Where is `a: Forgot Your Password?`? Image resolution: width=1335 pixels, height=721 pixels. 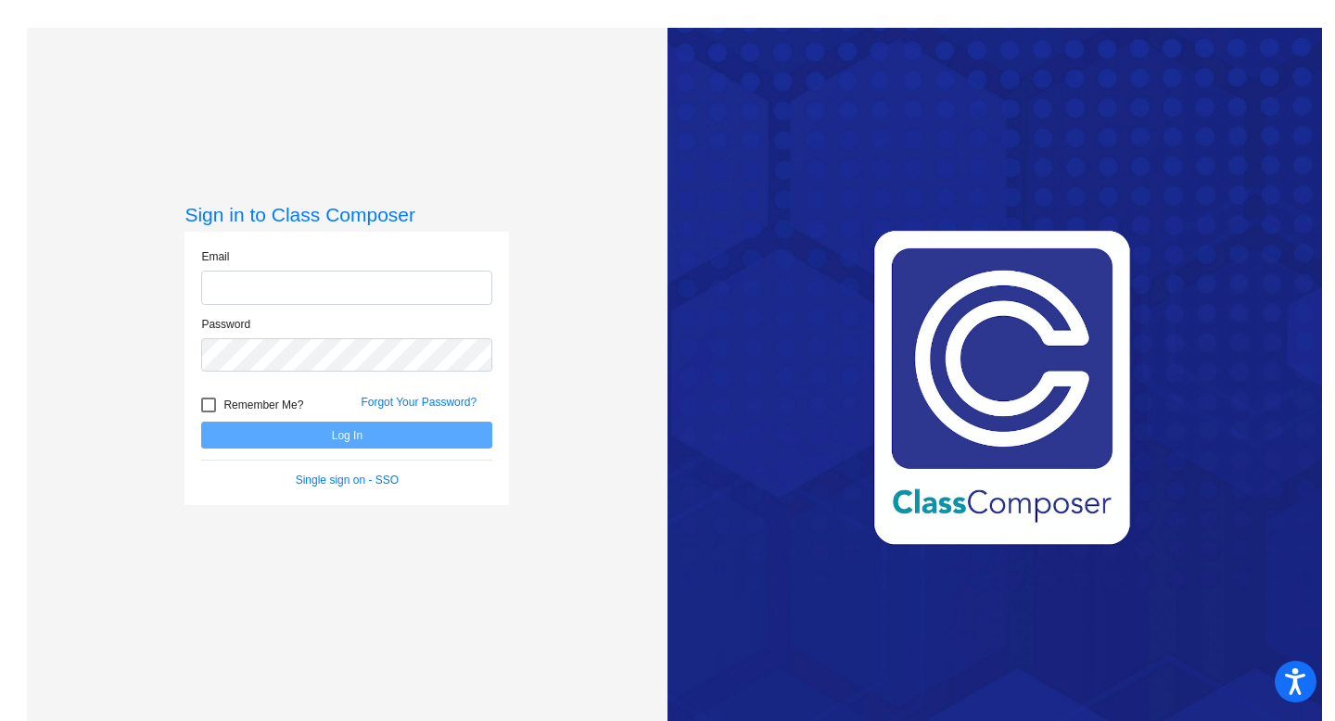 a: Forgot Your Password? is located at coordinates (418, 402).